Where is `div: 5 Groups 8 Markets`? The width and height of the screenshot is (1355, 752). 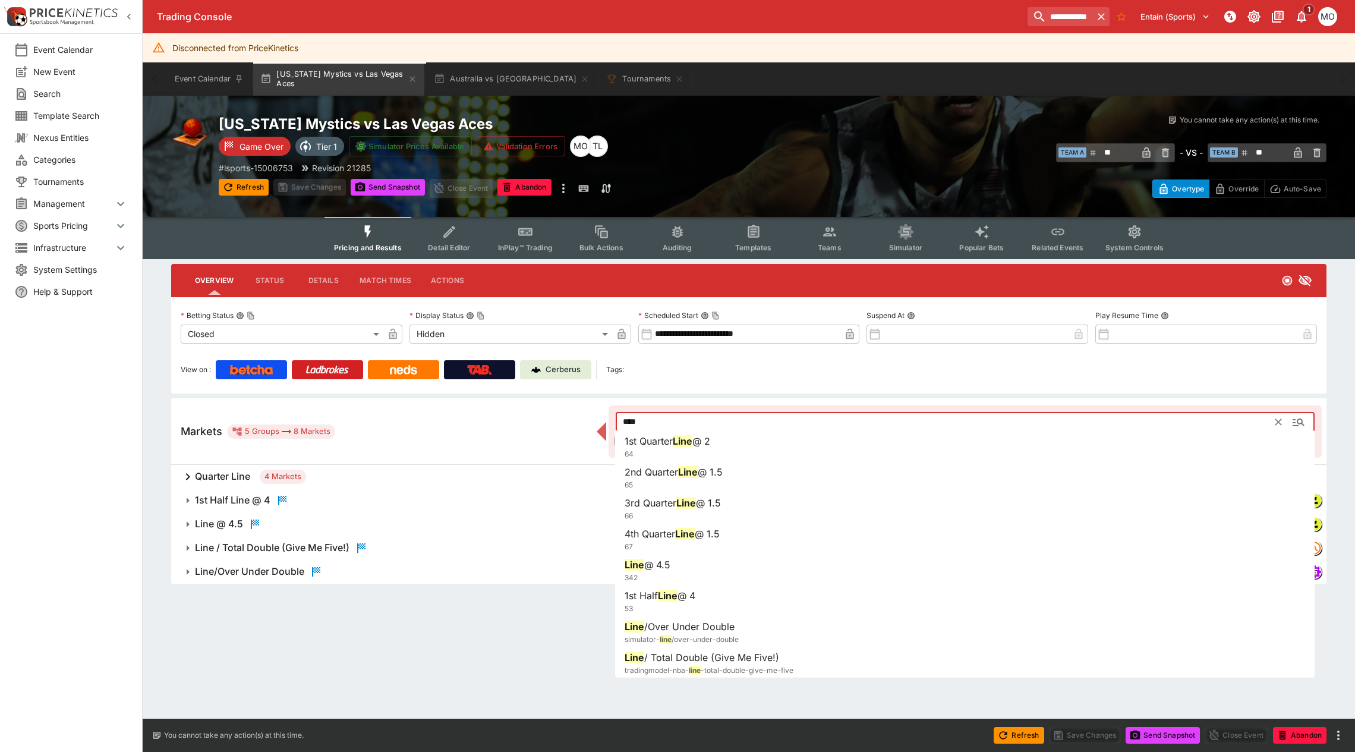 div: 5 Groups 8 Markets is located at coordinates (281, 431).